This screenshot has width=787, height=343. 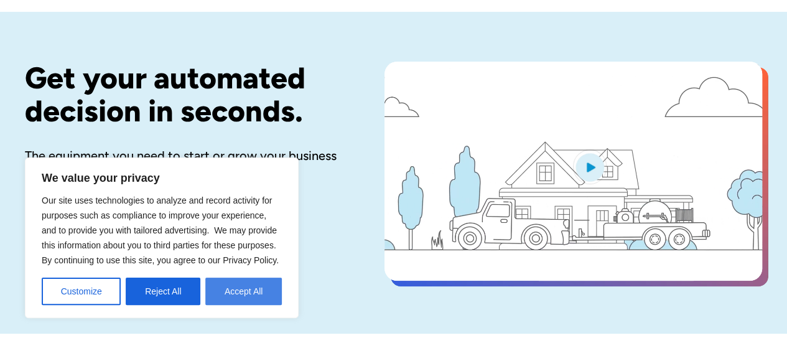 I want to click on button: Customize, so click(x=81, y=291).